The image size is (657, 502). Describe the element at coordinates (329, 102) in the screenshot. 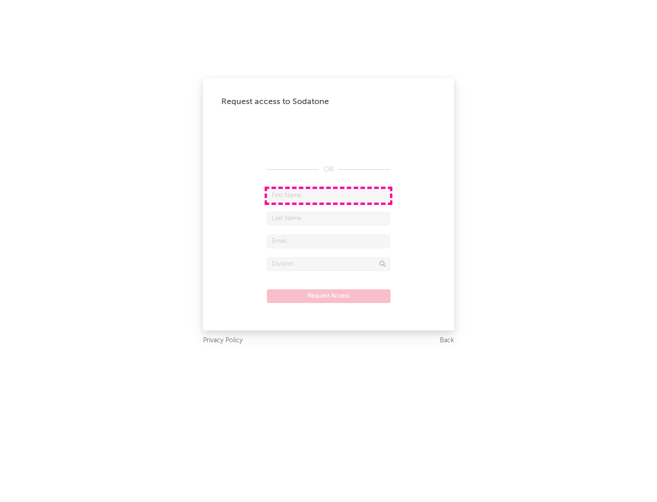

I see `div: Request access to Sodatone` at that location.